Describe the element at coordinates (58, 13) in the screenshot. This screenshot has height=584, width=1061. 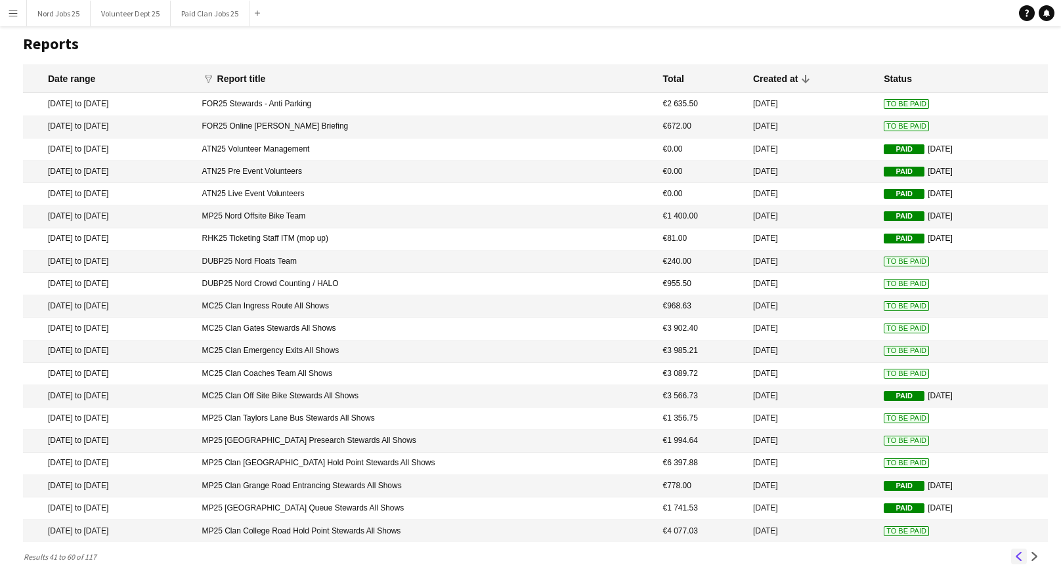
I see `button: Nord Jobs 25` at that location.